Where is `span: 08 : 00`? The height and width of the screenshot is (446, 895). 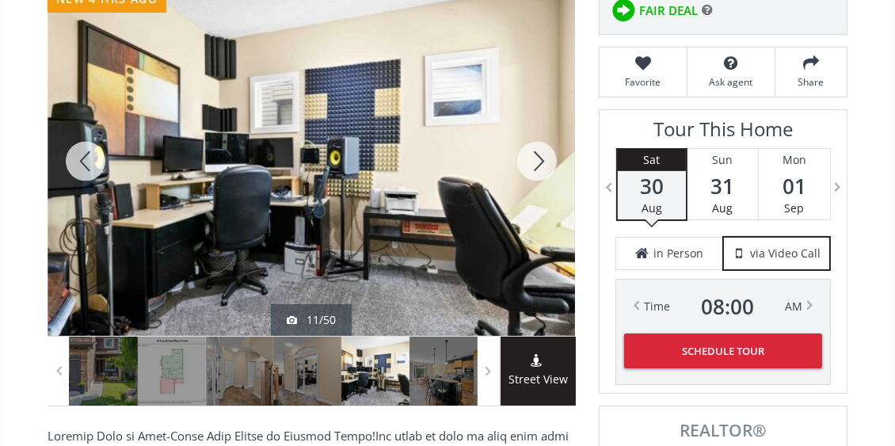 span: 08 : 00 is located at coordinates (727, 306).